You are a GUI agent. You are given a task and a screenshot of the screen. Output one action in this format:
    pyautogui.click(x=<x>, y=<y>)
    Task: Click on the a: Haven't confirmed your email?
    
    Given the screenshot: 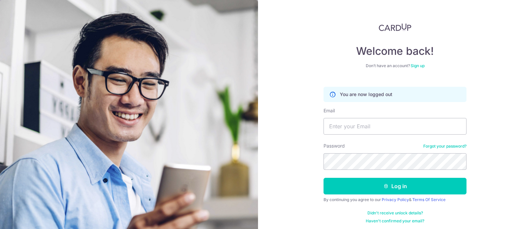 What is the action you would take?
    pyautogui.click(x=395, y=221)
    